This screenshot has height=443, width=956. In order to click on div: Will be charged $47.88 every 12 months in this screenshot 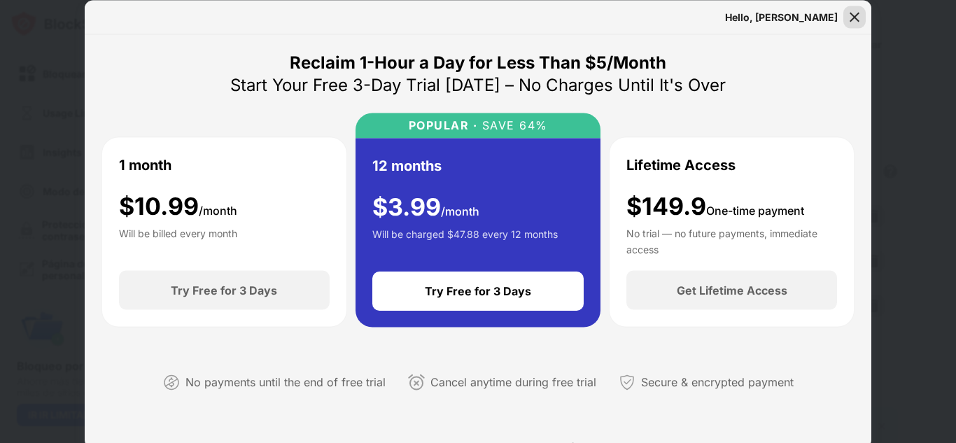, I will do `click(465, 241)`.